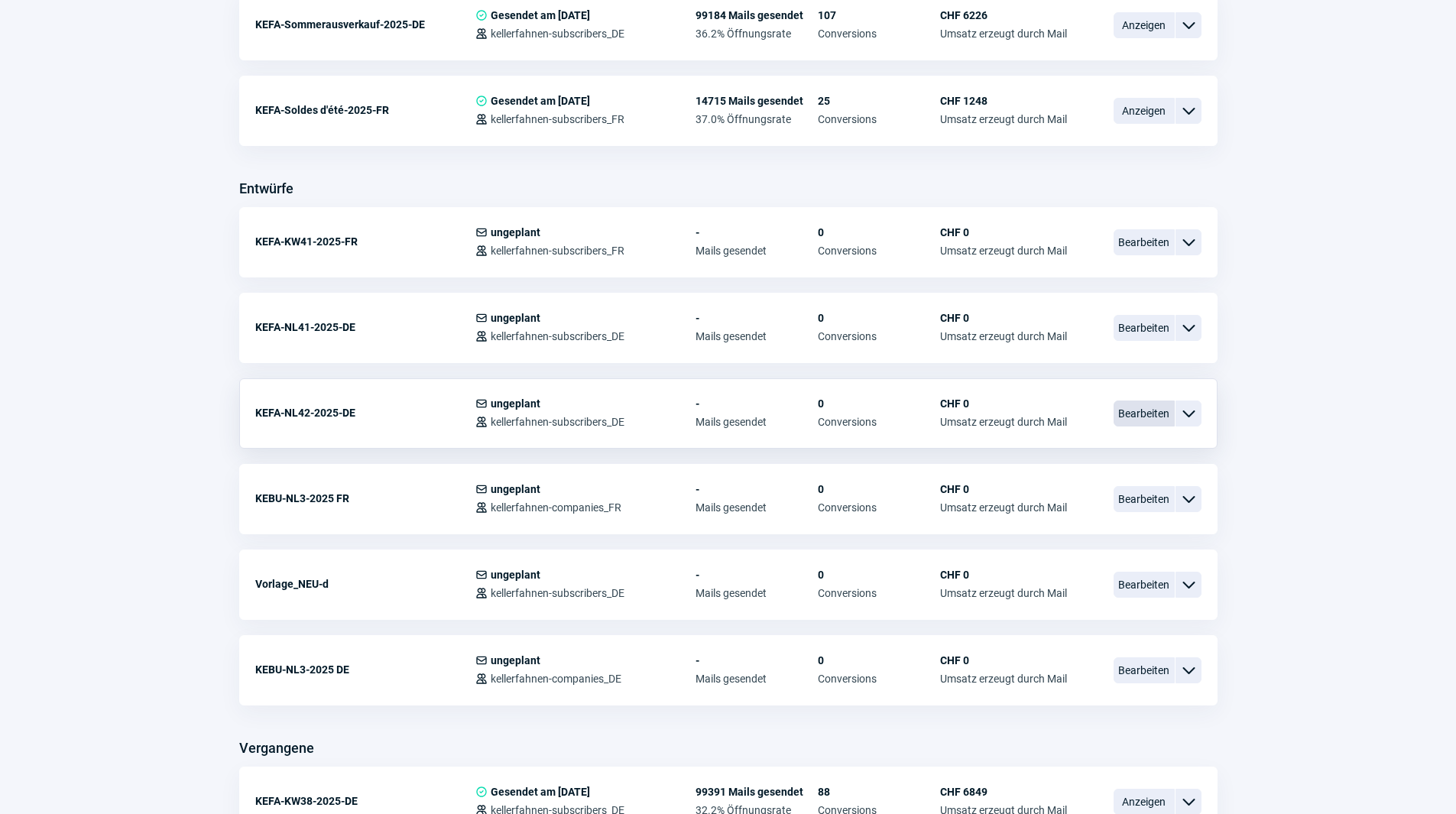 The height and width of the screenshot is (814, 1456). Describe the element at coordinates (879, 101) in the screenshot. I see `span: 25` at that location.